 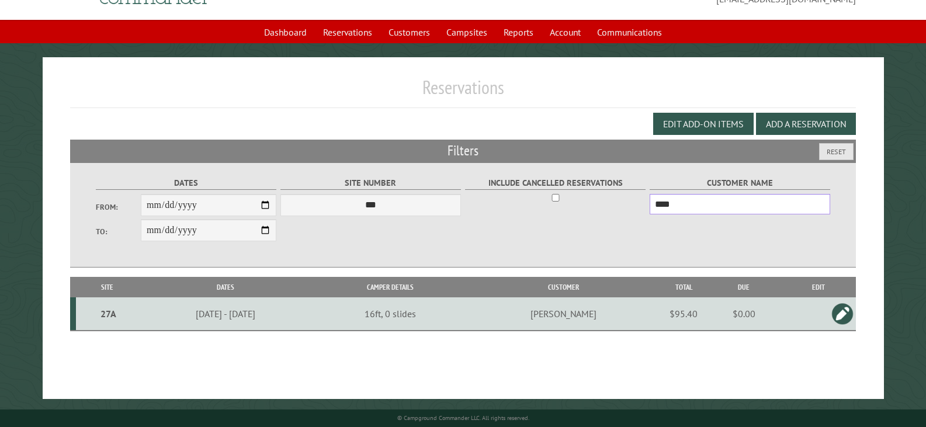 What do you see at coordinates (744, 314) in the screenshot?
I see `td: $0.00` at bounding box center [744, 314].